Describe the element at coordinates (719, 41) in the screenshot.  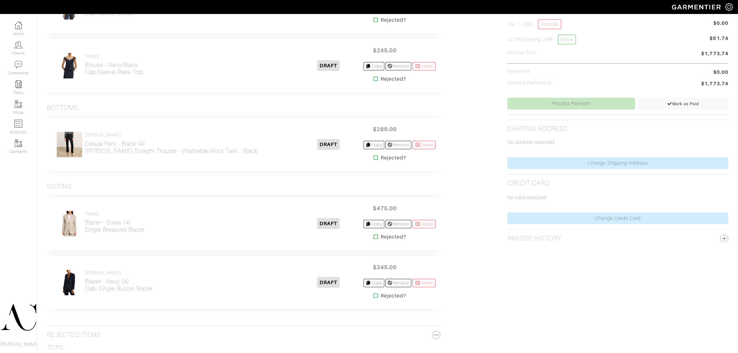
I see `span: $51.74` at that location.